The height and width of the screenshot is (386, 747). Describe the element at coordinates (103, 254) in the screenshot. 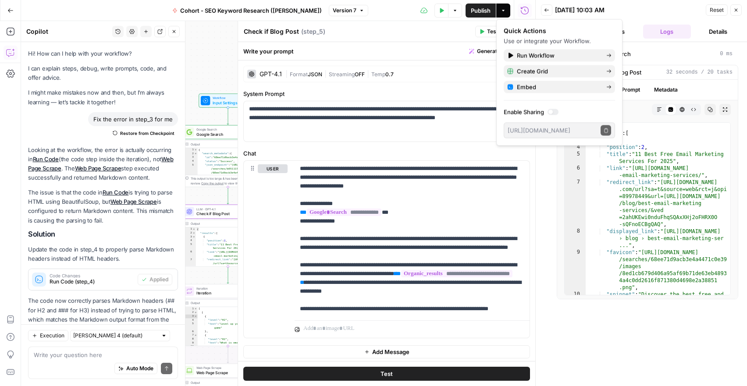

I see `p: Update the code in step_4 to properly parse Markdown headers instead of HTML headers.` at that location.